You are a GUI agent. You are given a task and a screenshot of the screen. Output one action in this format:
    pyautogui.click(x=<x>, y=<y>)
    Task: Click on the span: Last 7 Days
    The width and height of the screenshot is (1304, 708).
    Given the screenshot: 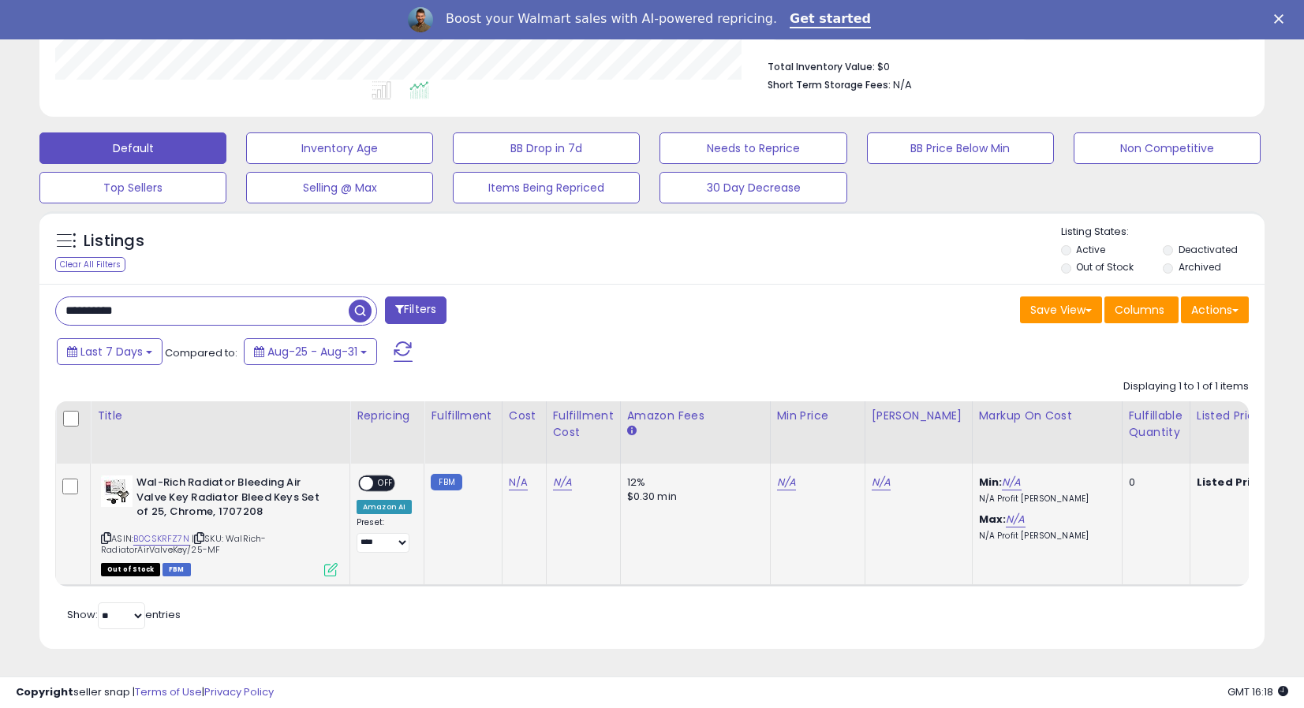 What is the action you would take?
    pyautogui.click(x=111, y=352)
    